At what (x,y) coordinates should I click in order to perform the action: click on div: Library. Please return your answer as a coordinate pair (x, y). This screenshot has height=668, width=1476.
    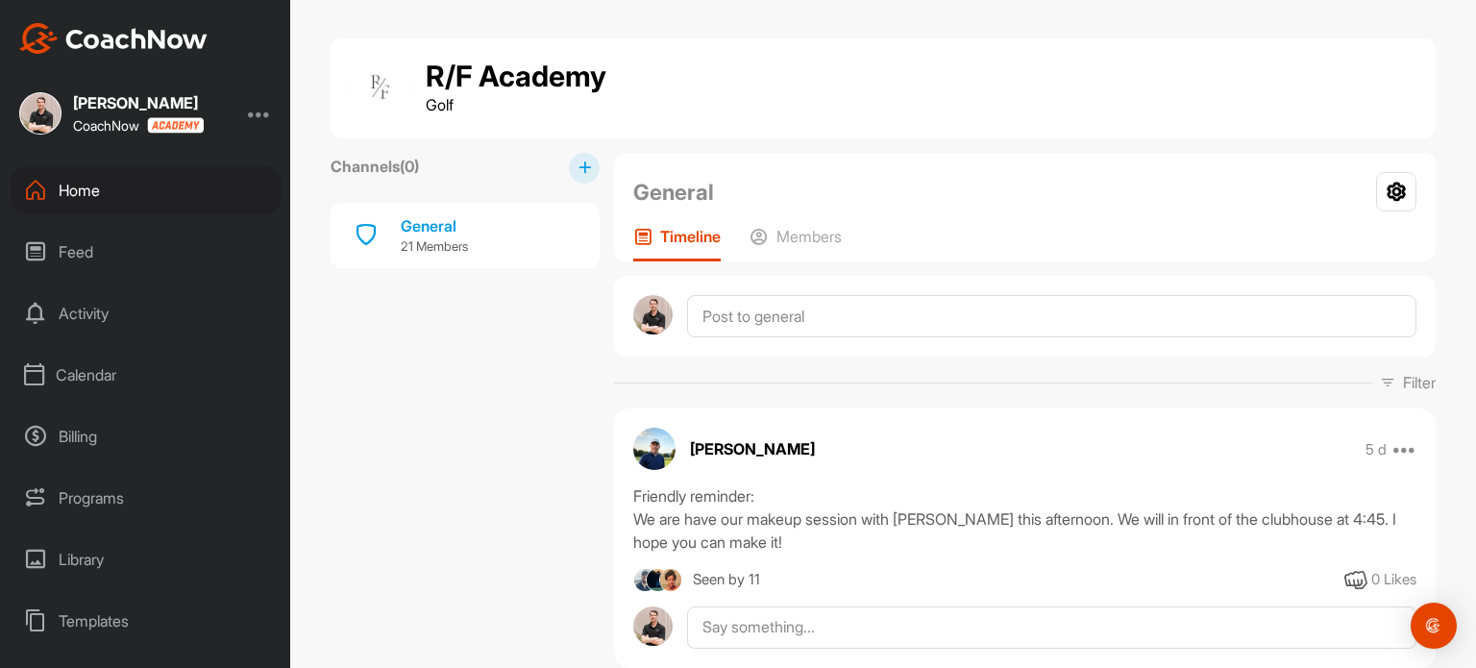
    Looking at the image, I should click on (146, 559).